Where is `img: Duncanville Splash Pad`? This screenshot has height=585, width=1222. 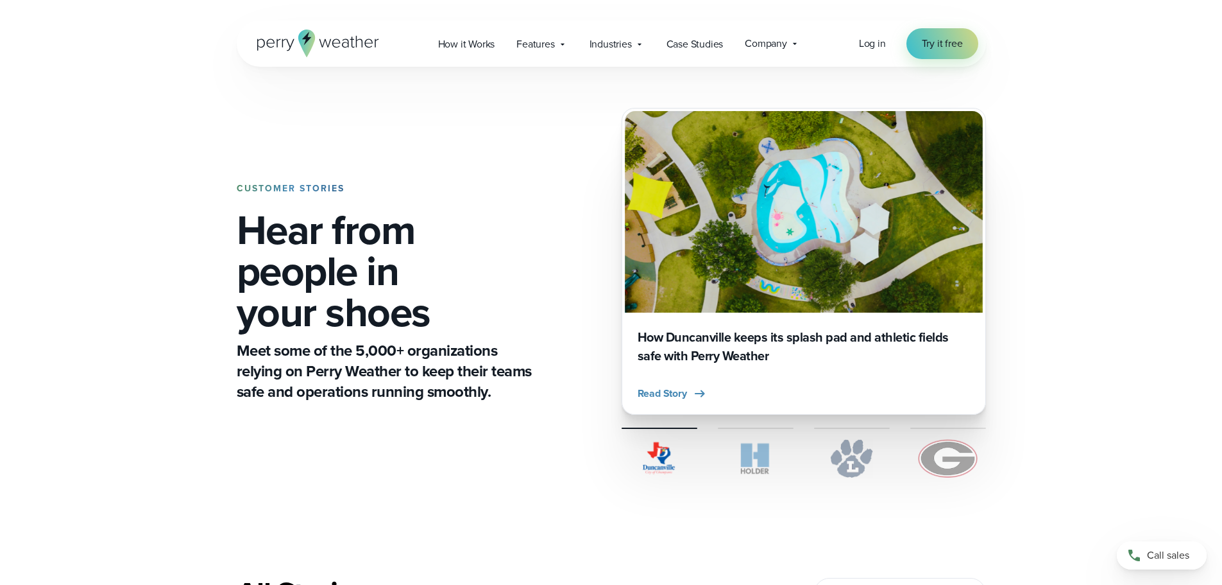 img: Duncanville Splash Pad is located at coordinates (804, 212).